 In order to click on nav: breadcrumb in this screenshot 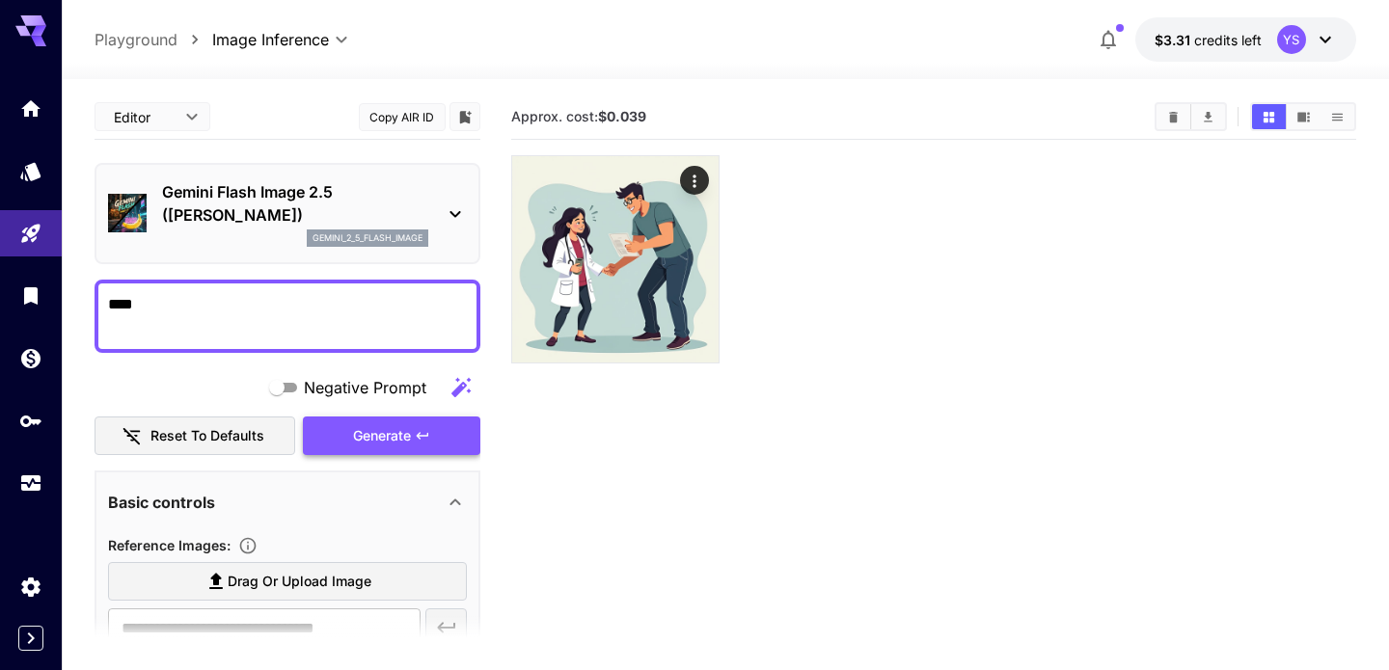, I will do `click(153, 40)`.